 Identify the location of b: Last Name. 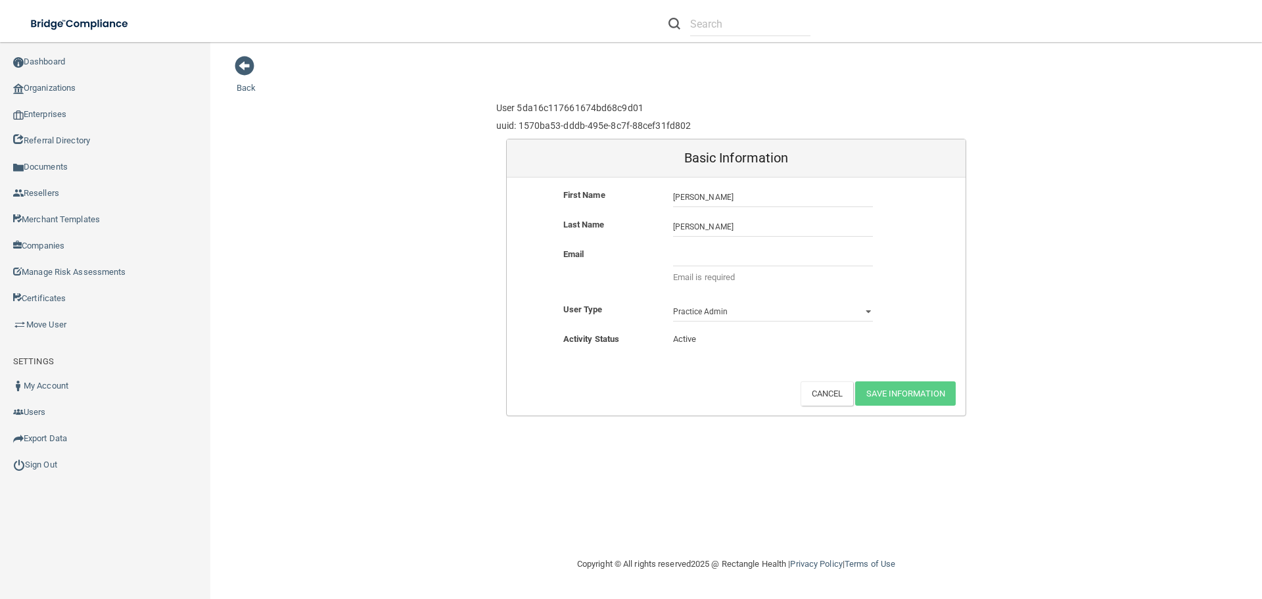
(583, 224).